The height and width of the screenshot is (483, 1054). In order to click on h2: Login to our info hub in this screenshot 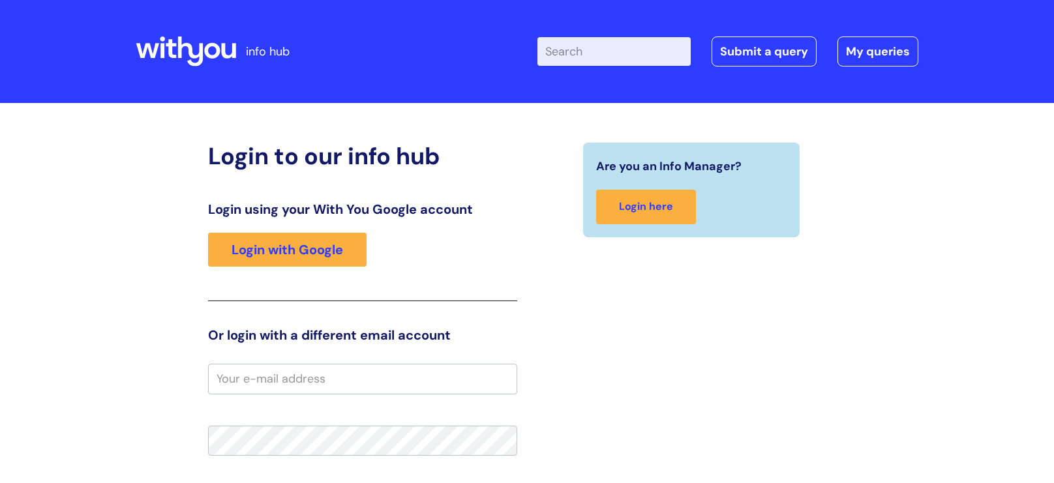, I will do `click(363, 156)`.